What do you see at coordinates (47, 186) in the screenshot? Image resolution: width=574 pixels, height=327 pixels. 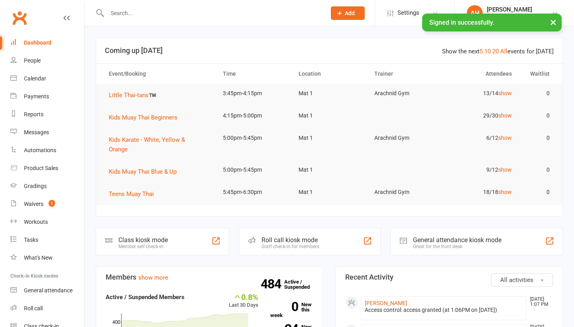 I see `a: Gradings` at bounding box center [47, 186].